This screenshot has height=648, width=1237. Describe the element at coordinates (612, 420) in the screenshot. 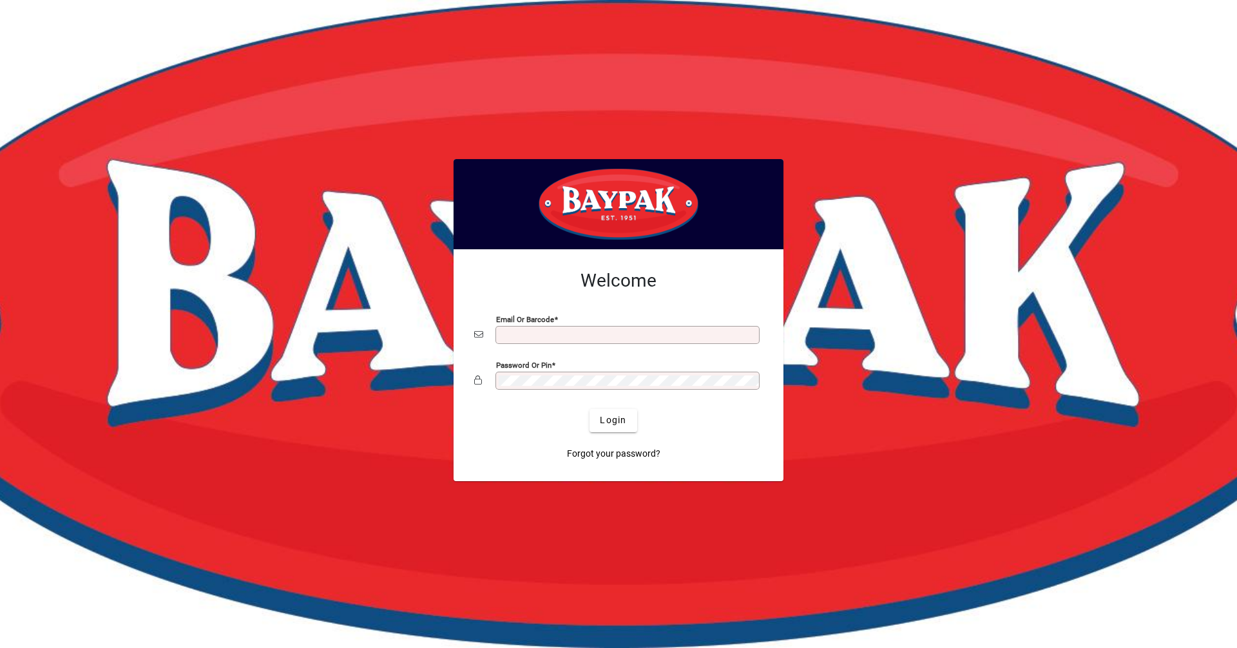

I see `span: Login` at that location.